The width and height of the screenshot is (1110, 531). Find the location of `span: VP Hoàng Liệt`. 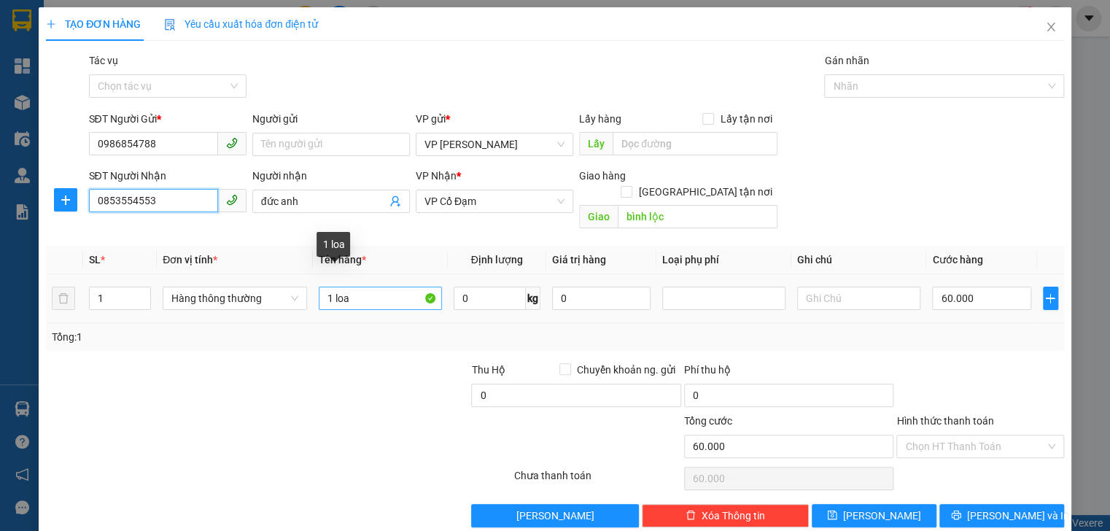

span: VP Hoàng Liệt is located at coordinates (494, 144).